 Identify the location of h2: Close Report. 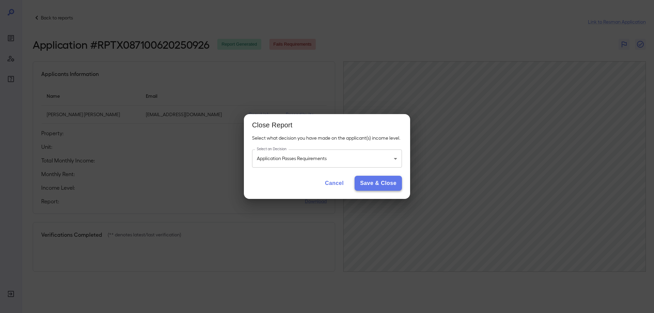
(327, 124).